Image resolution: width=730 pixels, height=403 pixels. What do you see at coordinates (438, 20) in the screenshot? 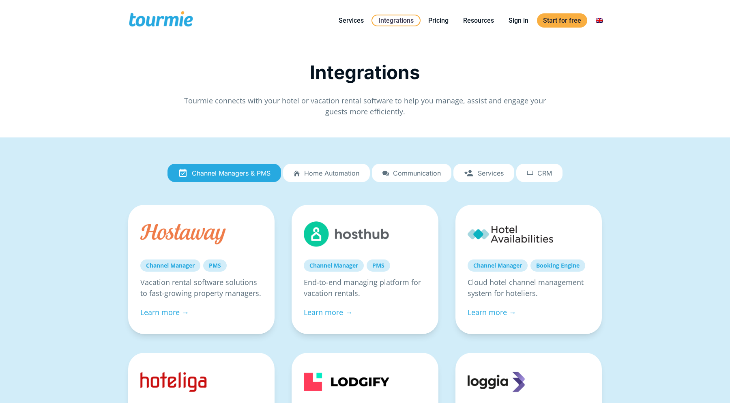
I see `a: Pricing` at bounding box center [438, 20].